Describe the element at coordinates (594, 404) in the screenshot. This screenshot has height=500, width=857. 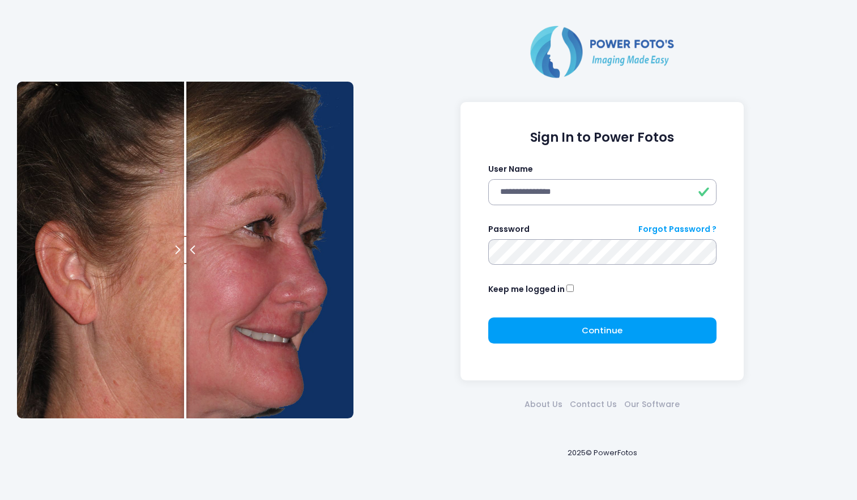
I see `a: Contact Us` at that location.